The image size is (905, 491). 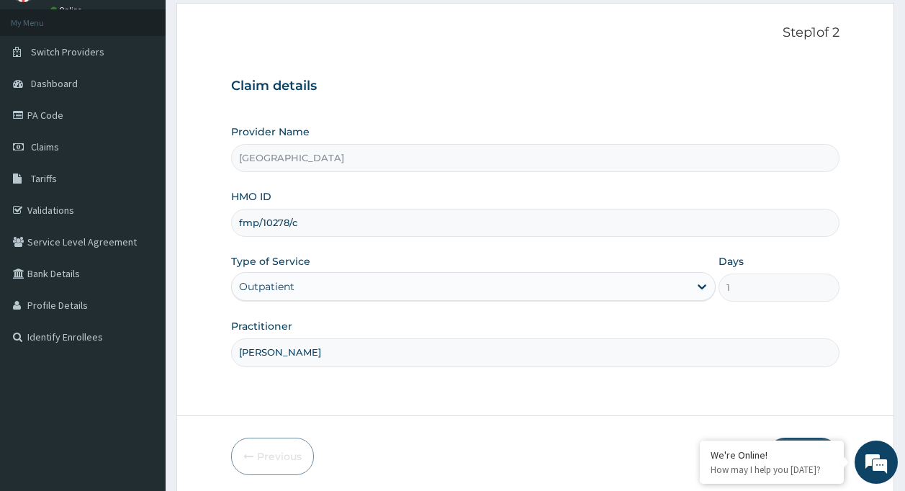 I want to click on div: Outpatient, so click(x=266, y=287).